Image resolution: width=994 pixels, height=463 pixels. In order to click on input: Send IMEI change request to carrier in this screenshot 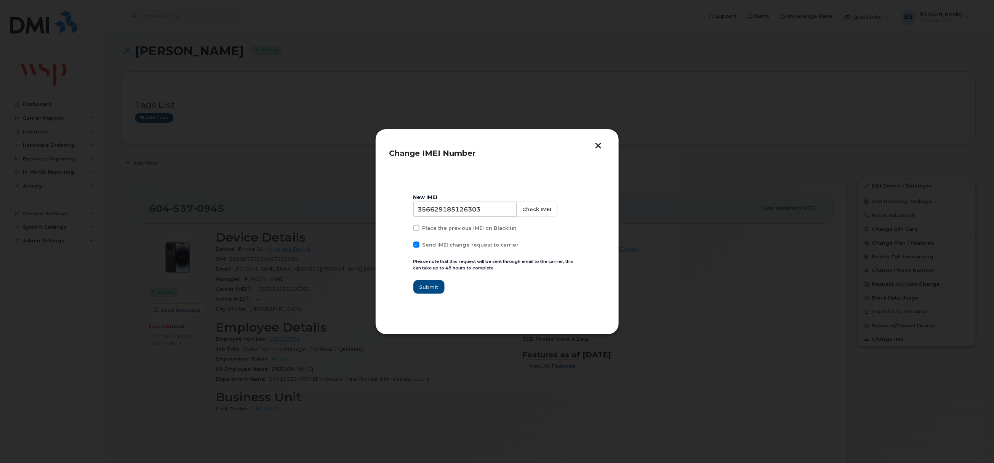, I will do `click(406, 243)`.